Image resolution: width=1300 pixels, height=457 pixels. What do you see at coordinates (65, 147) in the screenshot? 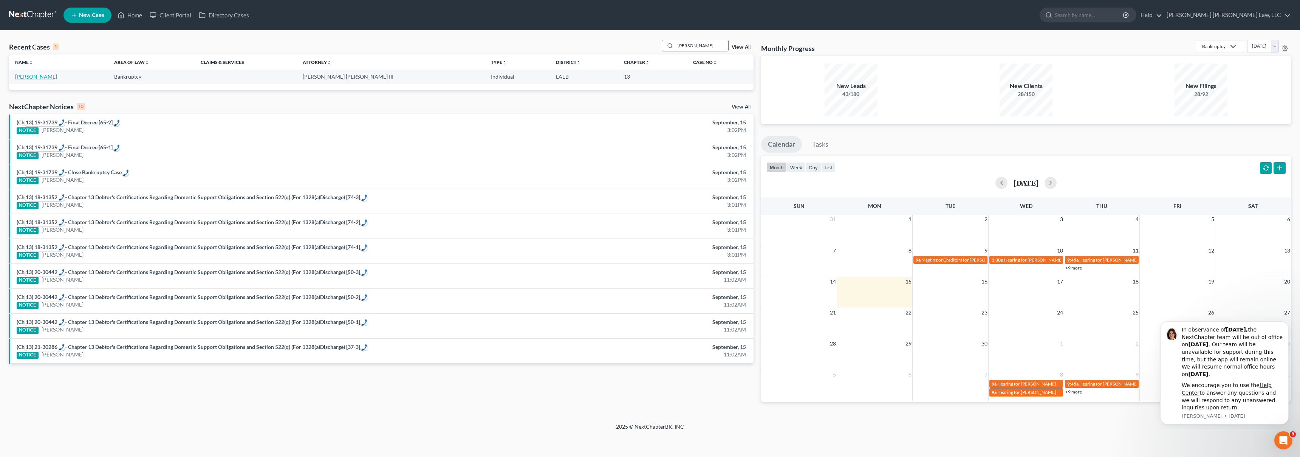
I see `a: (Ch13) 19-31739- Final Decree [65-1]` at bounding box center [65, 147].